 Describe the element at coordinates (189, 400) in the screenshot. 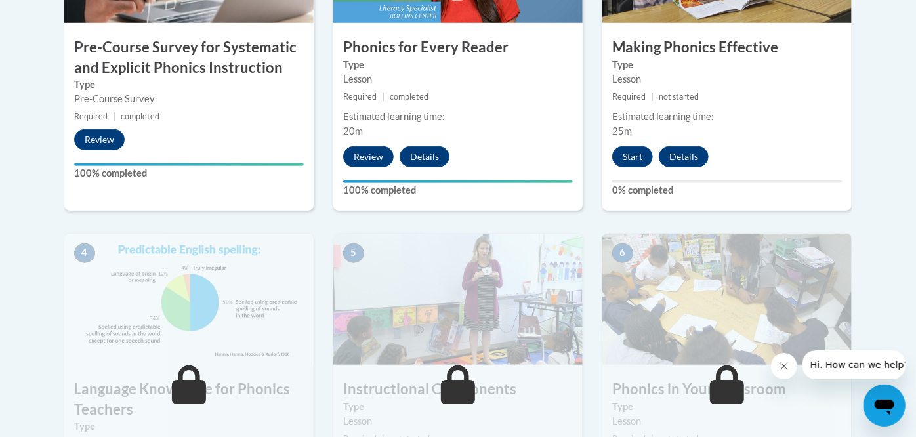

I see `h3: Language Knowledge for Phonics Teachers` at that location.